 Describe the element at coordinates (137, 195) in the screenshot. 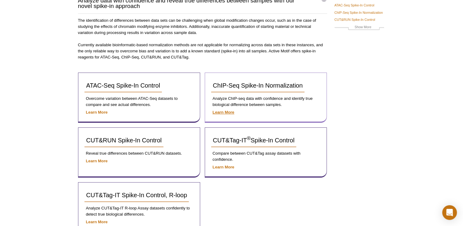

I see `span: CUT&Tag-IT Spike-In Control, R-loop` at that location.